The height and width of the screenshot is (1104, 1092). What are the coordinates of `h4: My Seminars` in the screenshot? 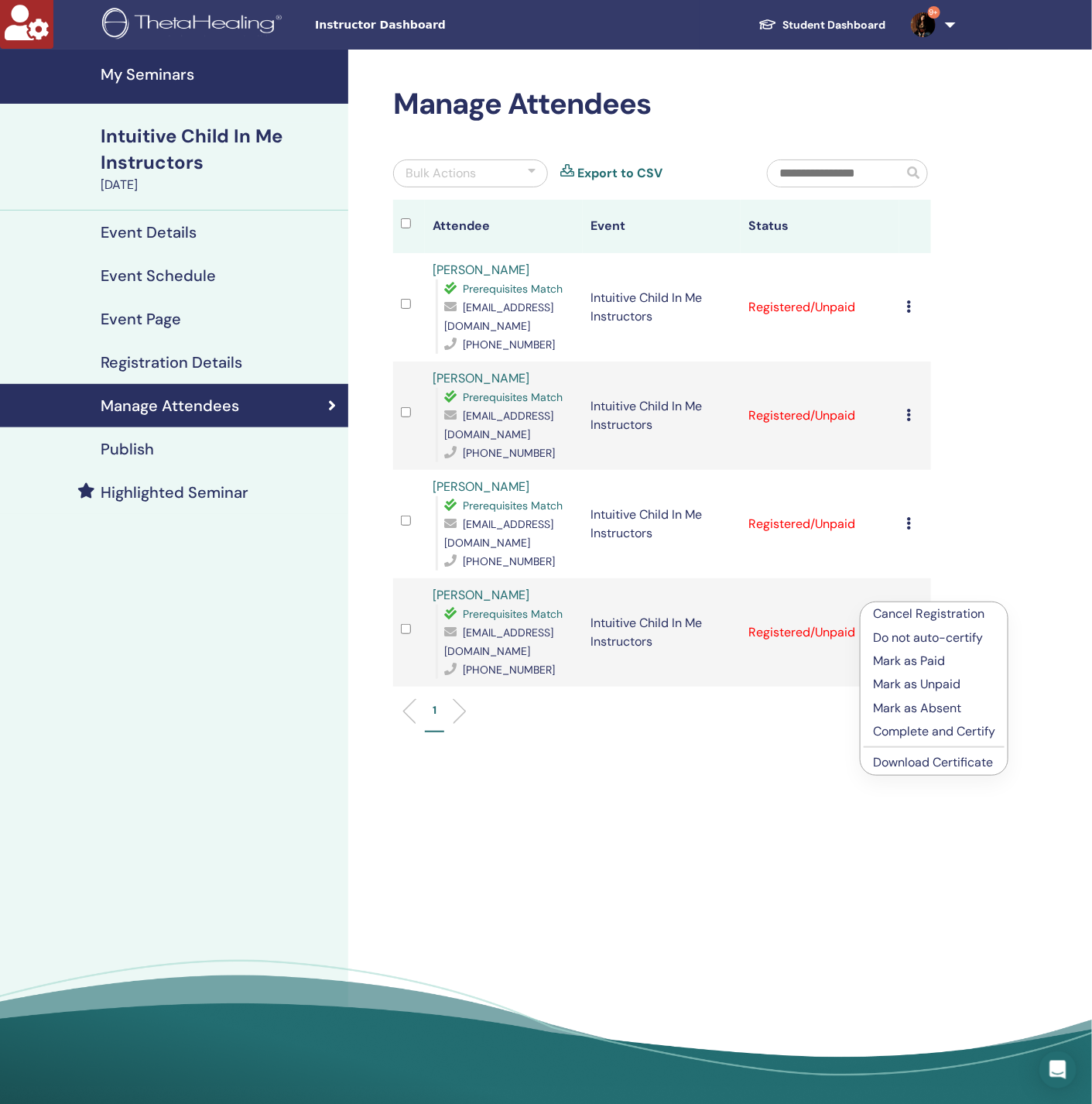 It's located at (220, 74).